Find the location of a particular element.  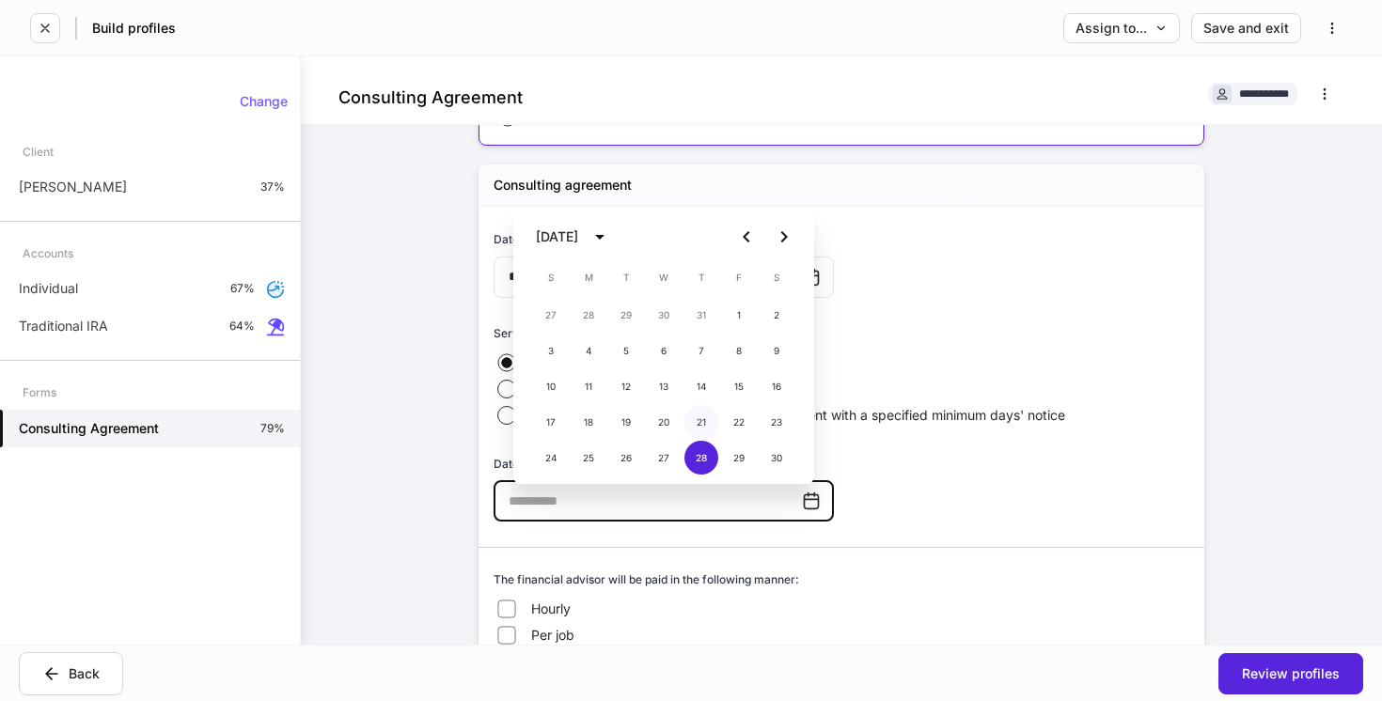

h6: Services will end is located at coordinates (542, 333).